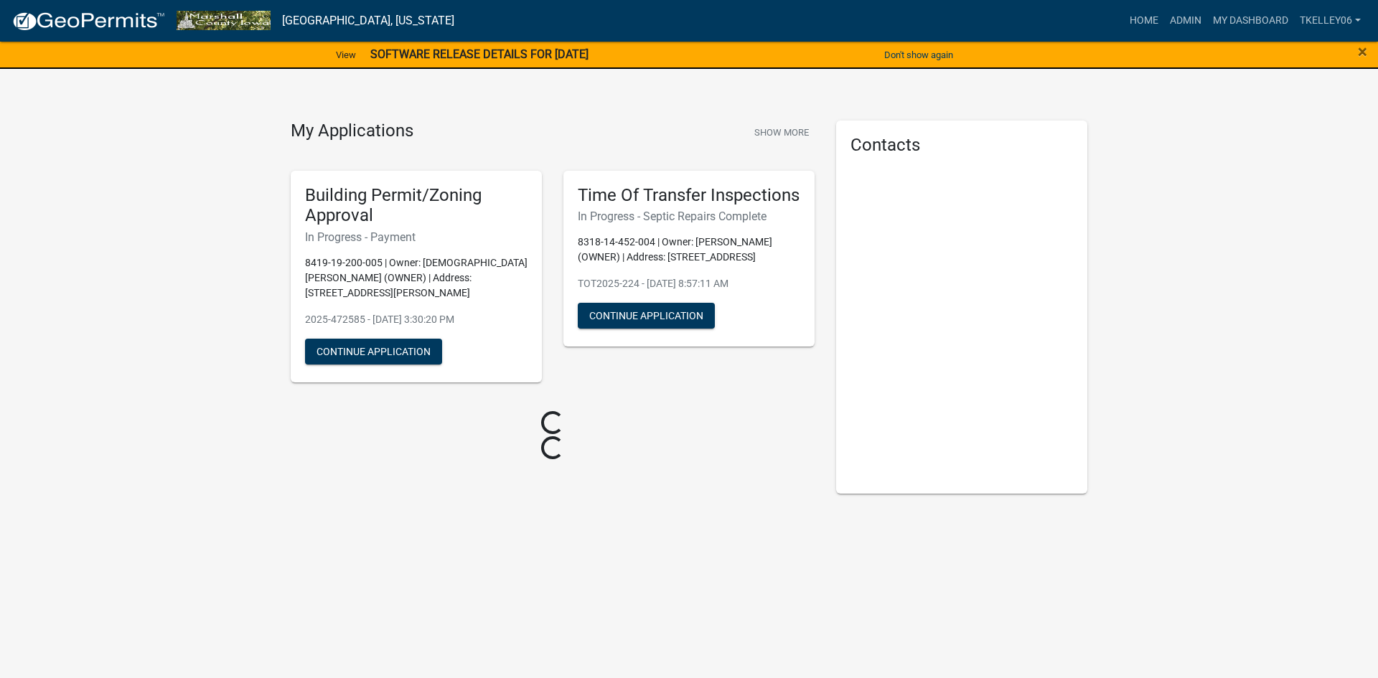 The image size is (1378, 678). What do you see at coordinates (689, 195) in the screenshot?
I see `h5: Time Of Transfer Inspections` at bounding box center [689, 195].